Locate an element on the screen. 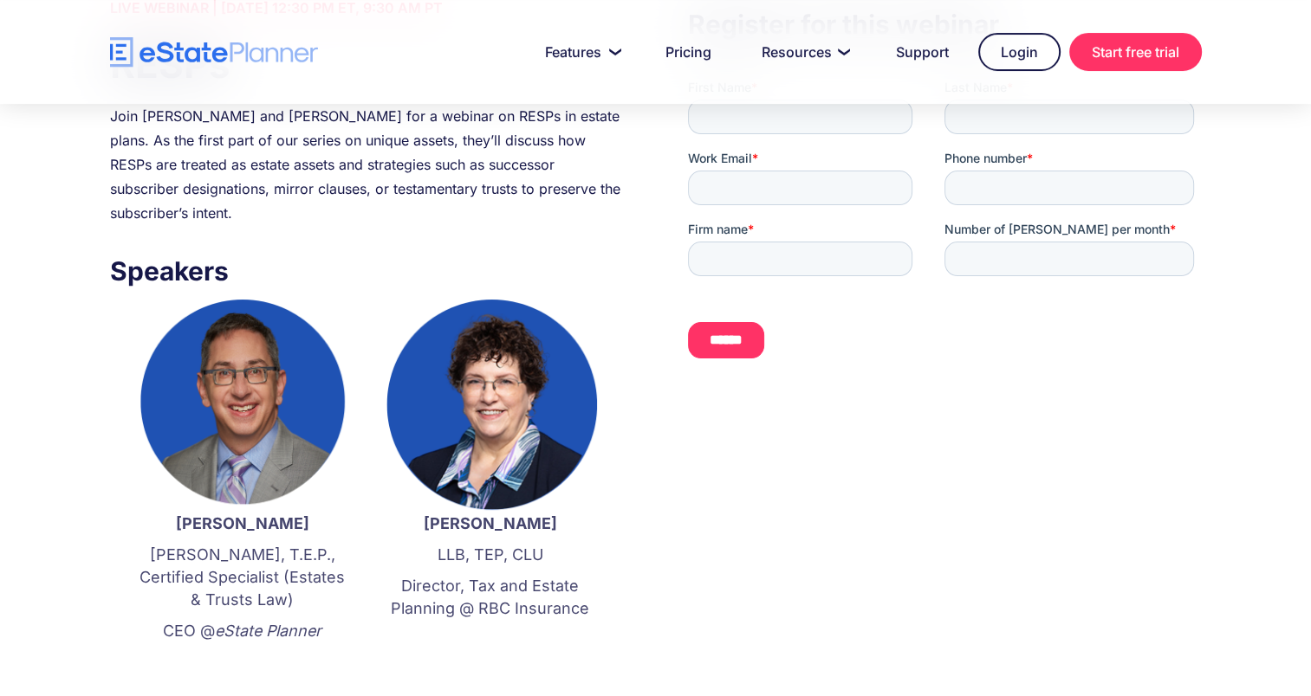 This screenshot has width=1311, height=696. p: Director, Tax and Estate Planning @ RBC Insurance is located at coordinates (490, 598).